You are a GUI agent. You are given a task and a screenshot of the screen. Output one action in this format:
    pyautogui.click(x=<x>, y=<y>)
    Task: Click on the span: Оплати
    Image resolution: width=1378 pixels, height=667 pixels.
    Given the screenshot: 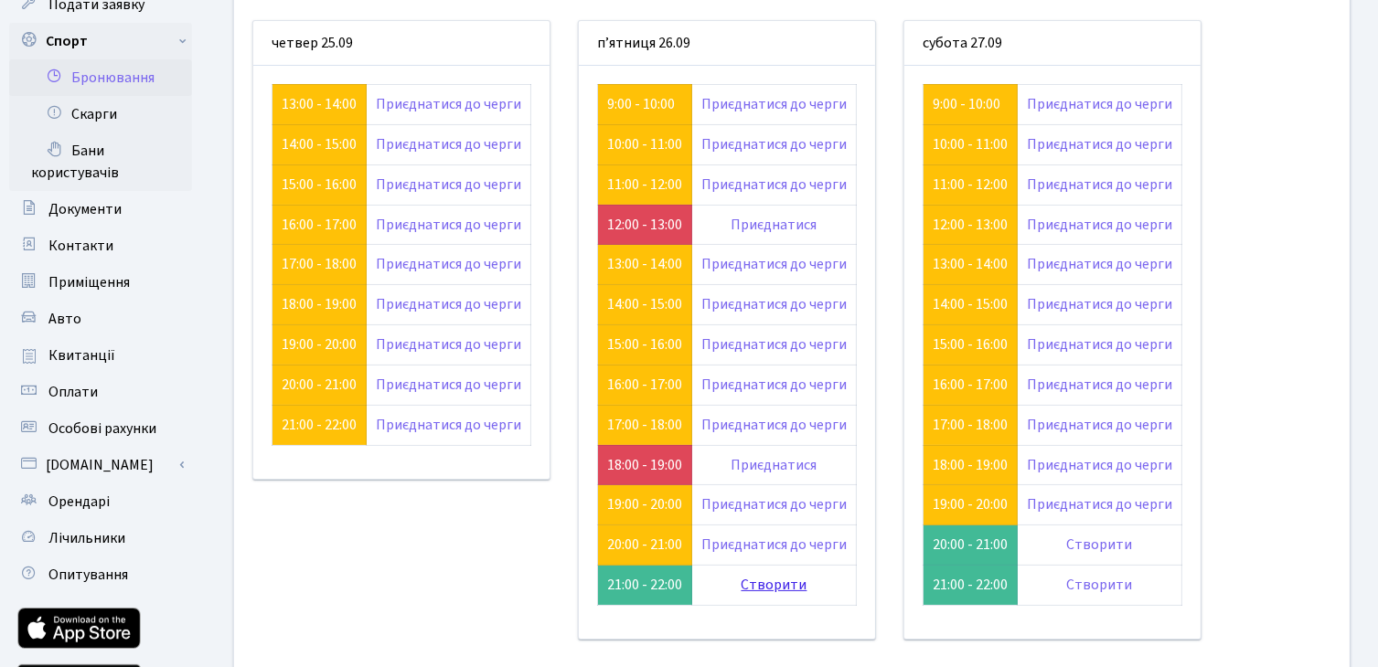 What is the action you would take?
    pyautogui.click(x=73, y=392)
    